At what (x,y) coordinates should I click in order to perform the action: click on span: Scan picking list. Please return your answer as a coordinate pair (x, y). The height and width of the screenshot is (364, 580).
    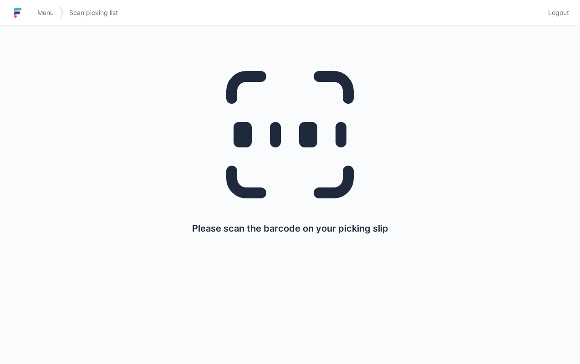
    Looking at the image, I should click on (93, 13).